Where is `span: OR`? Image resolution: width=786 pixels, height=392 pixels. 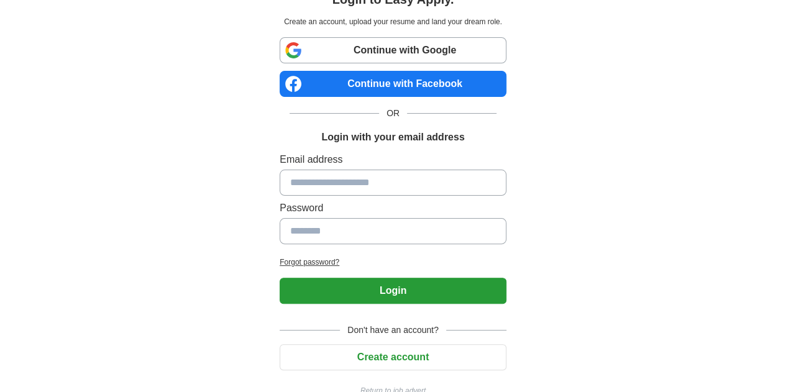 span: OR is located at coordinates (393, 113).